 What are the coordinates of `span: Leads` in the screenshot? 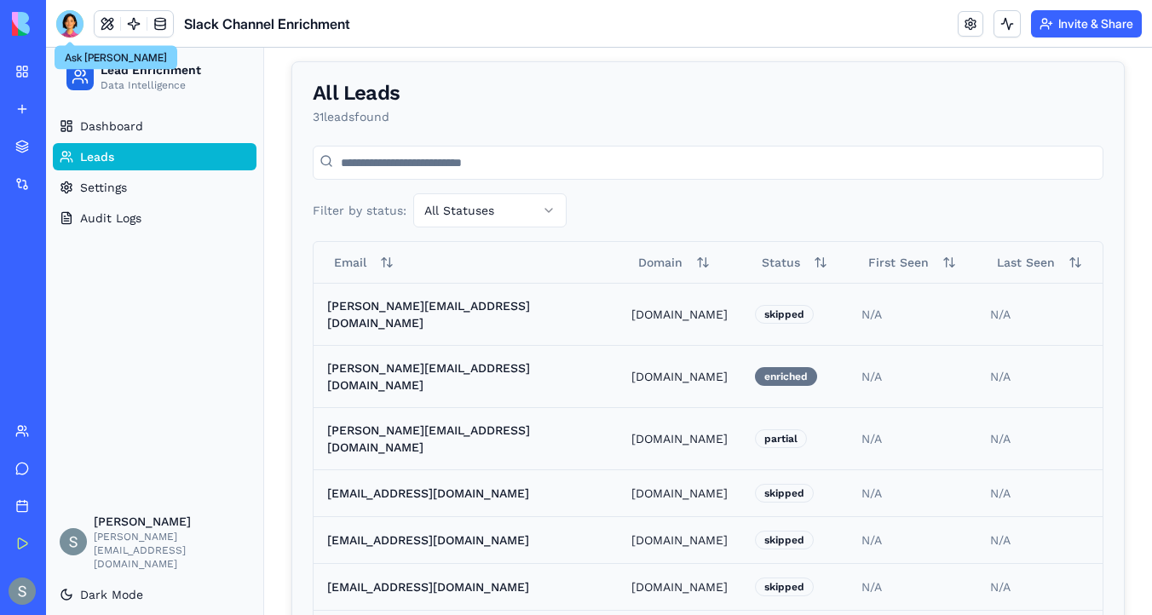 It's located at (51, 109).